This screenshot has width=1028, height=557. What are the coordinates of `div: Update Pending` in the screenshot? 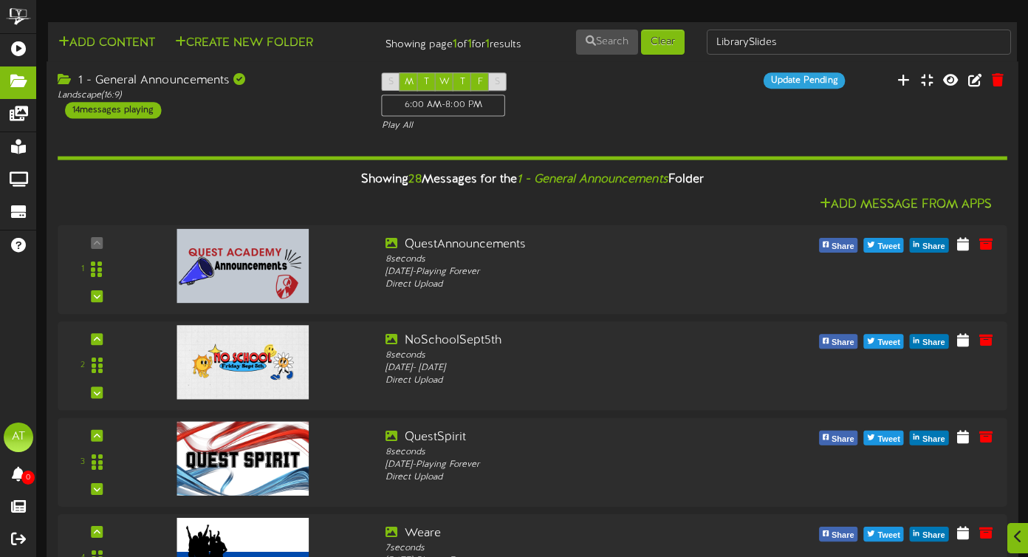 It's located at (804, 80).